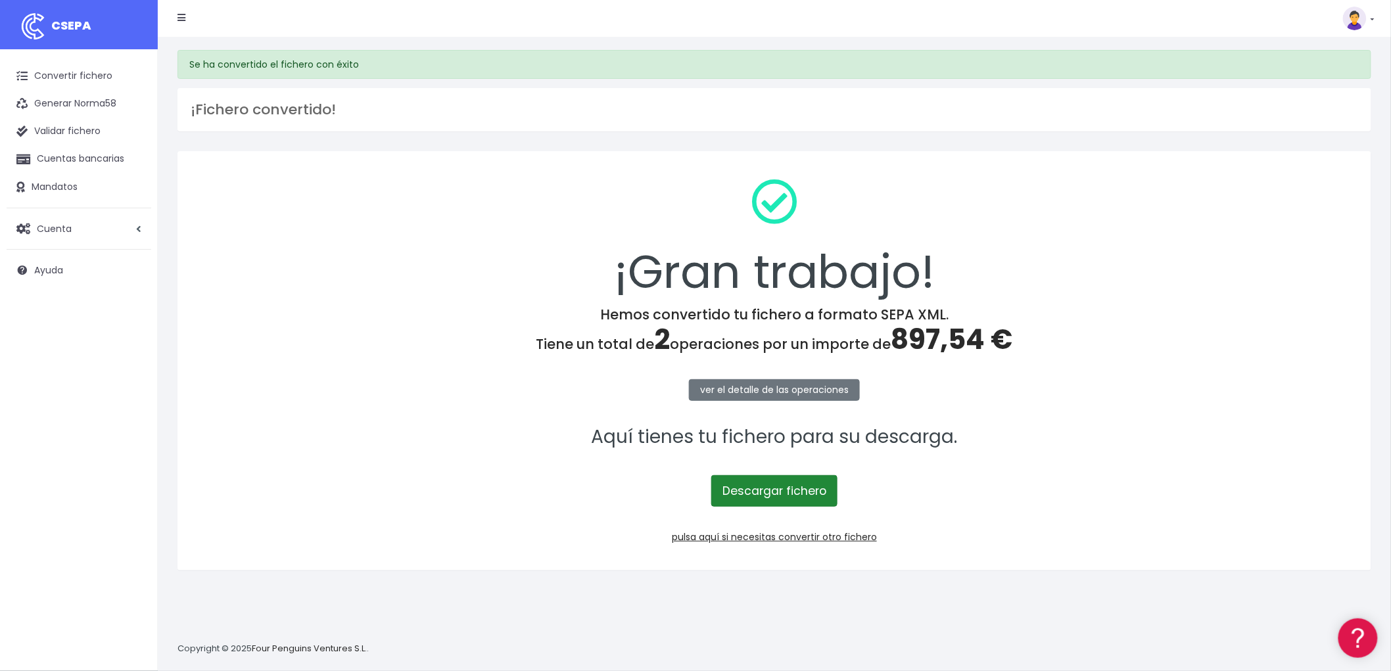 The image size is (1391, 671). Describe the element at coordinates (775, 491) in the screenshot. I see `a: Descargar fichero` at that location.